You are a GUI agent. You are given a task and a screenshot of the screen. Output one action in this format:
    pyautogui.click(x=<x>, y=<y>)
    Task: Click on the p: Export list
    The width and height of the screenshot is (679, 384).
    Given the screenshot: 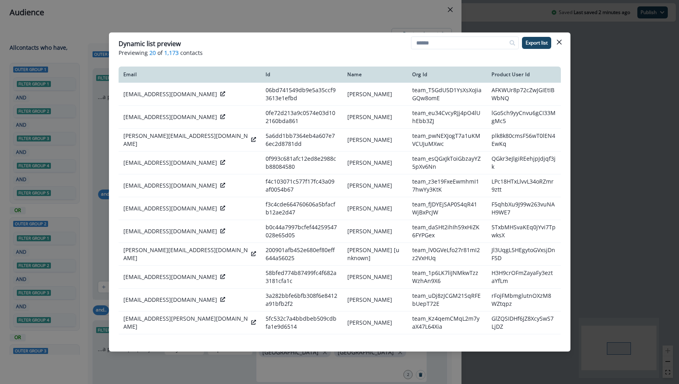 What is the action you would take?
    pyautogui.click(x=536, y=43)
    